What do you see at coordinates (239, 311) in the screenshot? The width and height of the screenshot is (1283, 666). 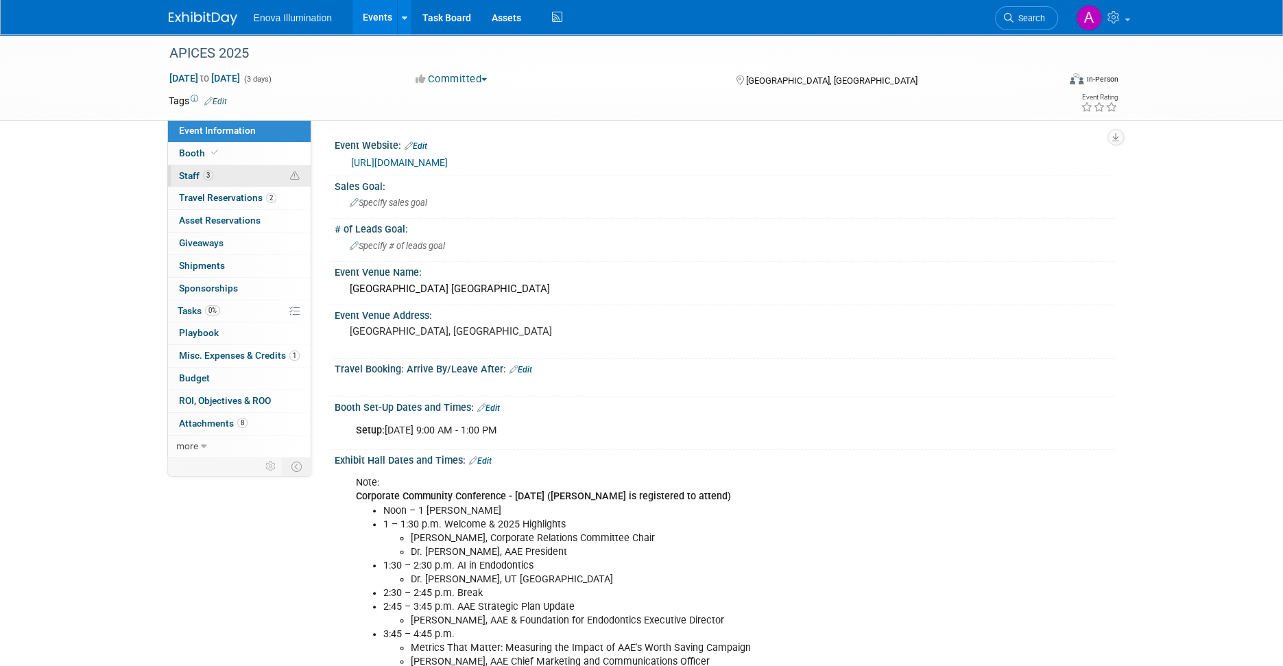 I see `a: Tasks0%` at bounding box center [239, 311].